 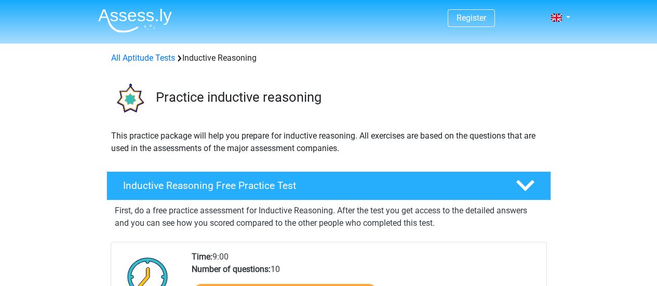 I want to click on a: Inductive Reasoning Free Practice Test, so click(x=329, y=186).